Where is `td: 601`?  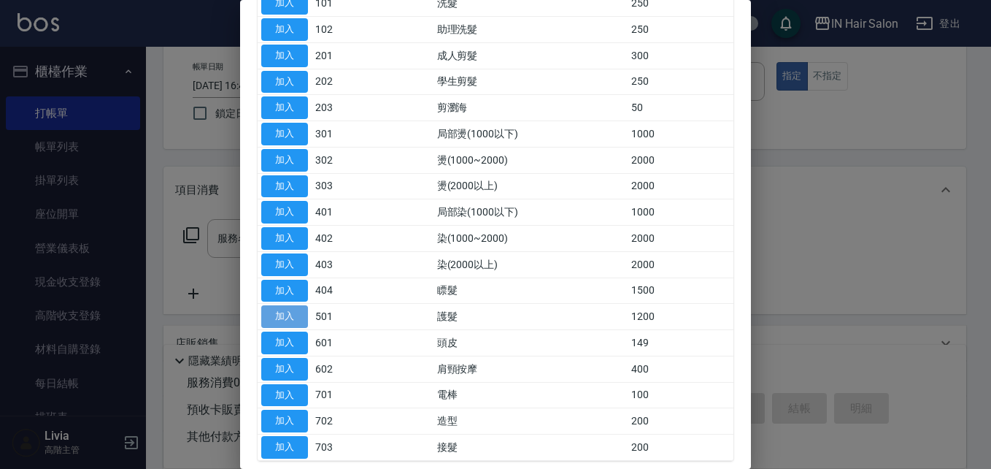 td: 601 is located at coordinates (342, 343).